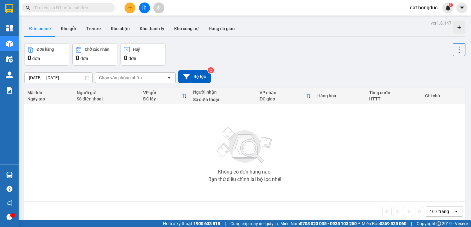 The width and height of the screenshot is (471, 227). What do you see at coordinates (207, 223) in the screenshot?
I see `strong: 1900 633 818` at bounding box center [207, 223].